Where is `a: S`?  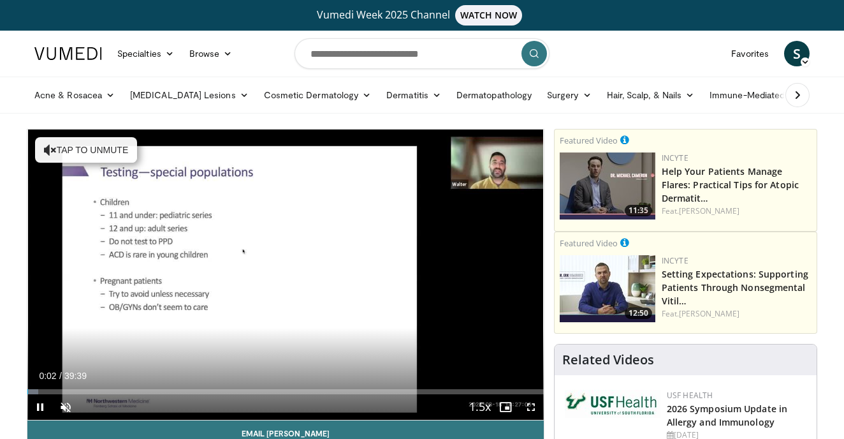 a: S is located at coordinates (797, 54).